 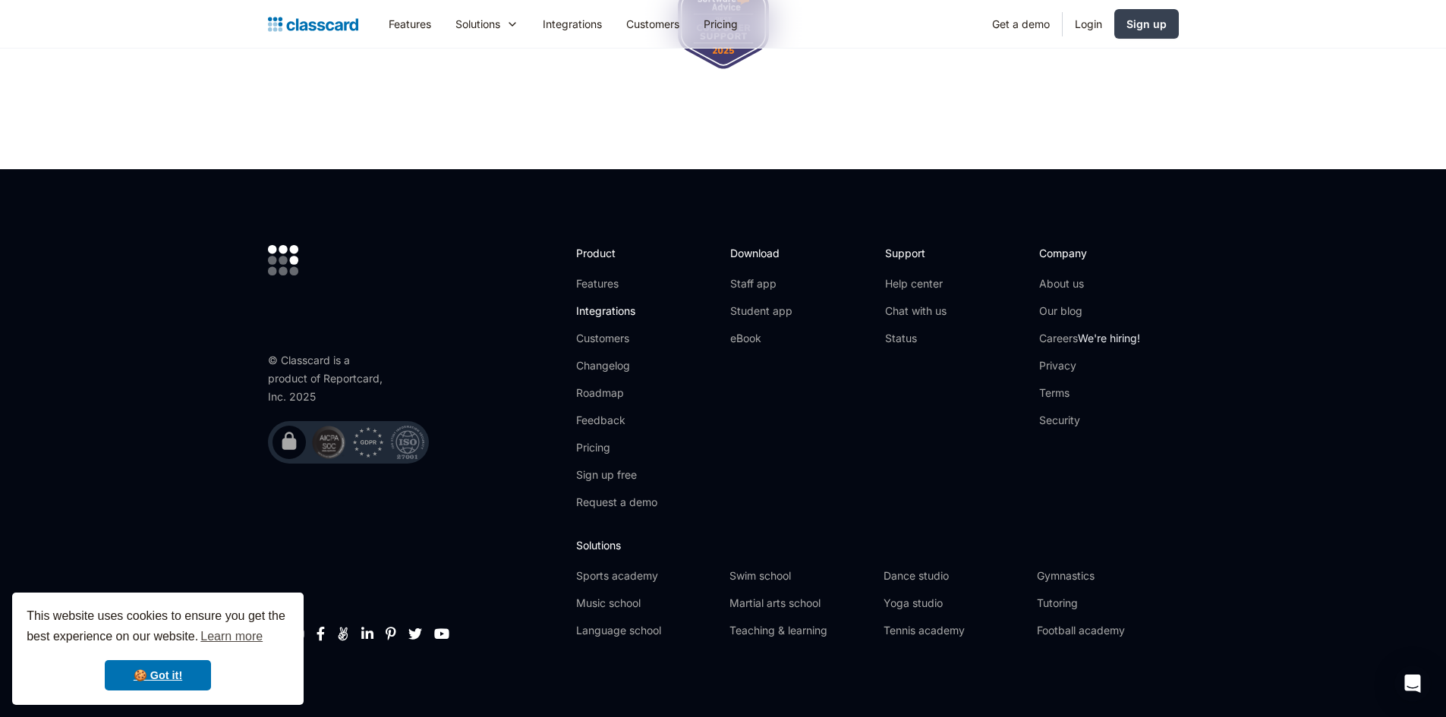 I want to click on a: Music school, so click(x=647, y=603).